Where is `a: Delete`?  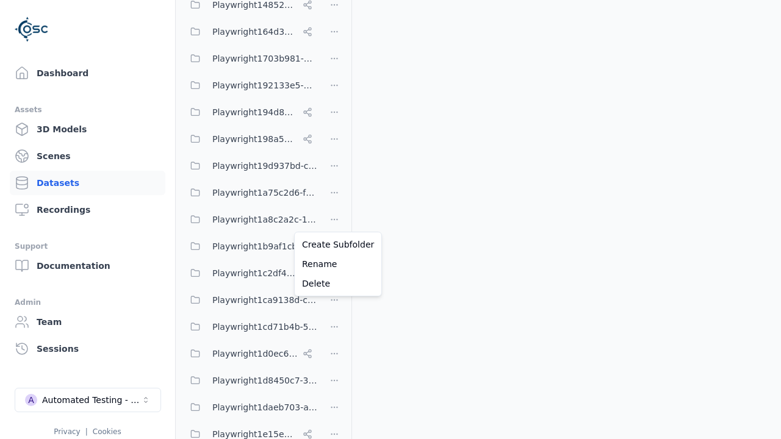 a: Delete is located at coordinates (338, 284).